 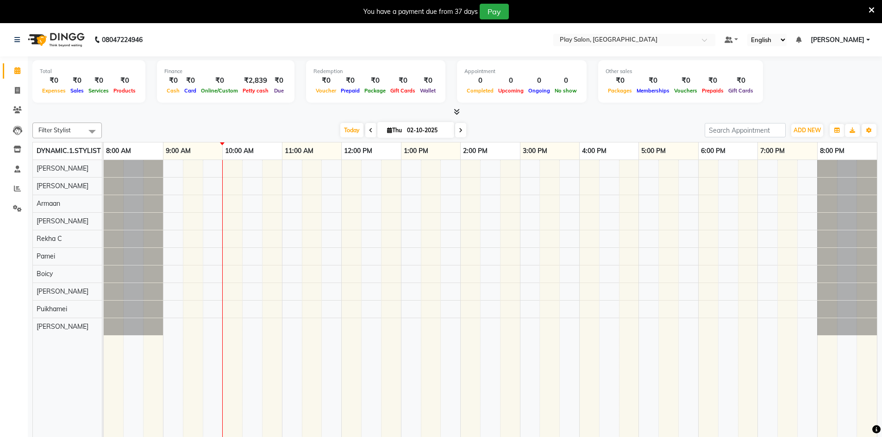 I want to click on span: Prepaids, so click(x=712, y=91).